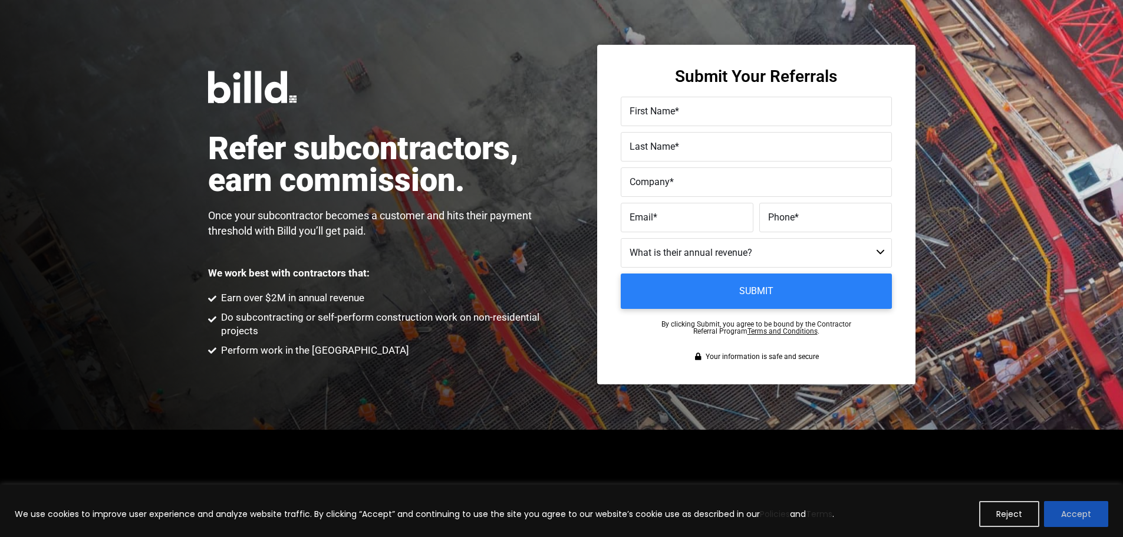 Image resolution: width=1123 pixels, height=537 pixels. I want to click on span: Email, so click(642, 217).